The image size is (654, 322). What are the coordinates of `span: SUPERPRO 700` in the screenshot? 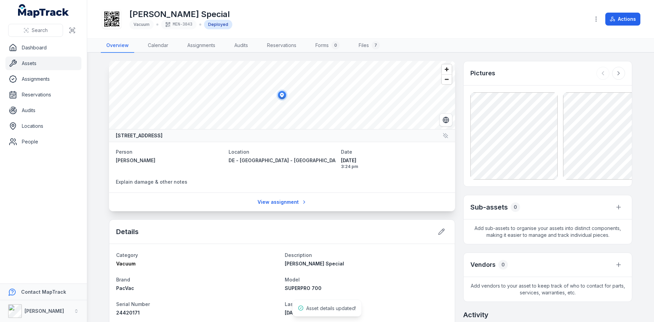 It's located at (303, 288).